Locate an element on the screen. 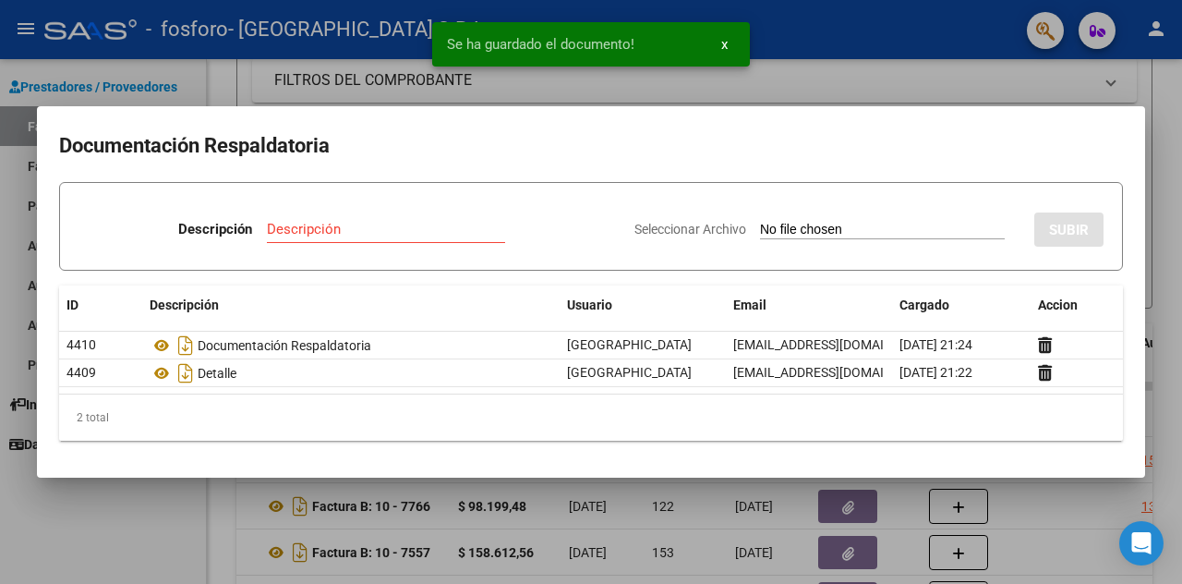  div: Documentación Respaldatoria is located at coordinates (351, 345).